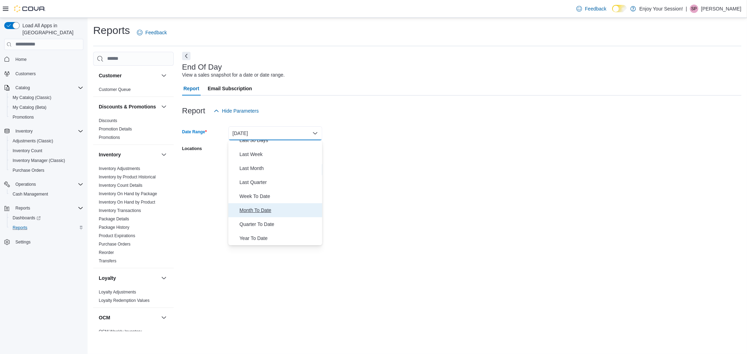 The image size is (747, 354). I want to click on button: Discounts & Promotions, so click(129, 107).